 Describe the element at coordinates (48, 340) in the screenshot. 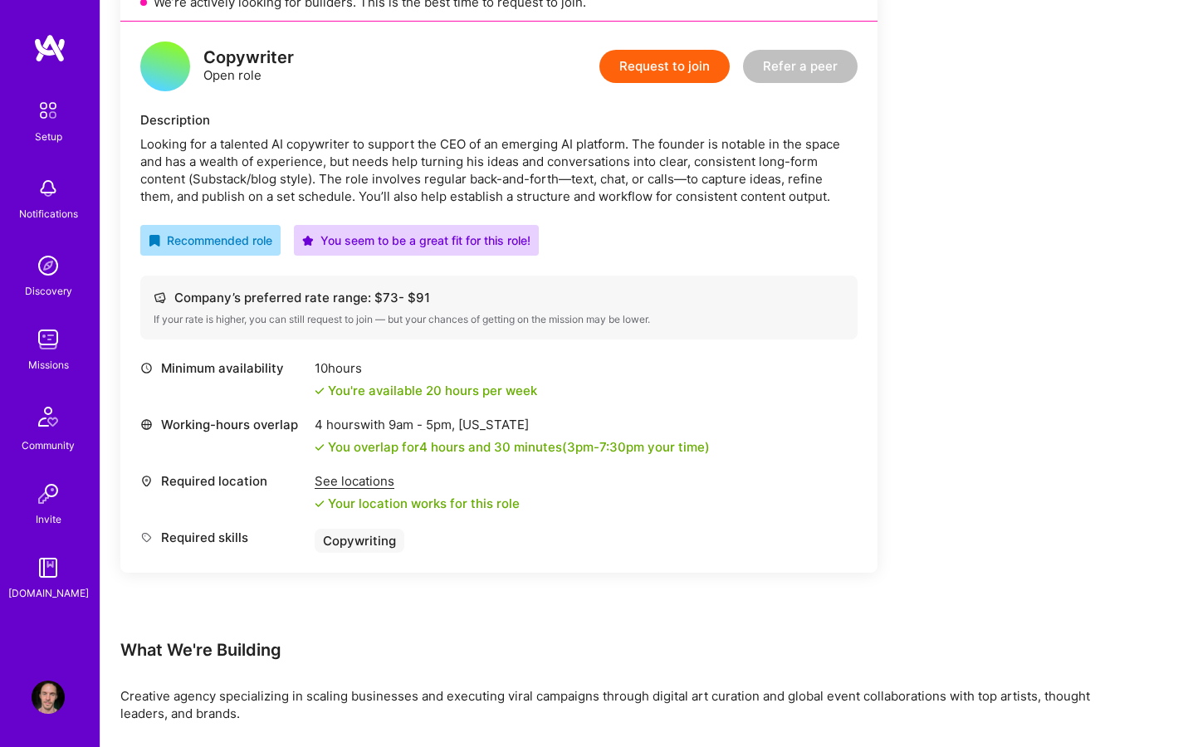

I see `img: teamwork` at that location.